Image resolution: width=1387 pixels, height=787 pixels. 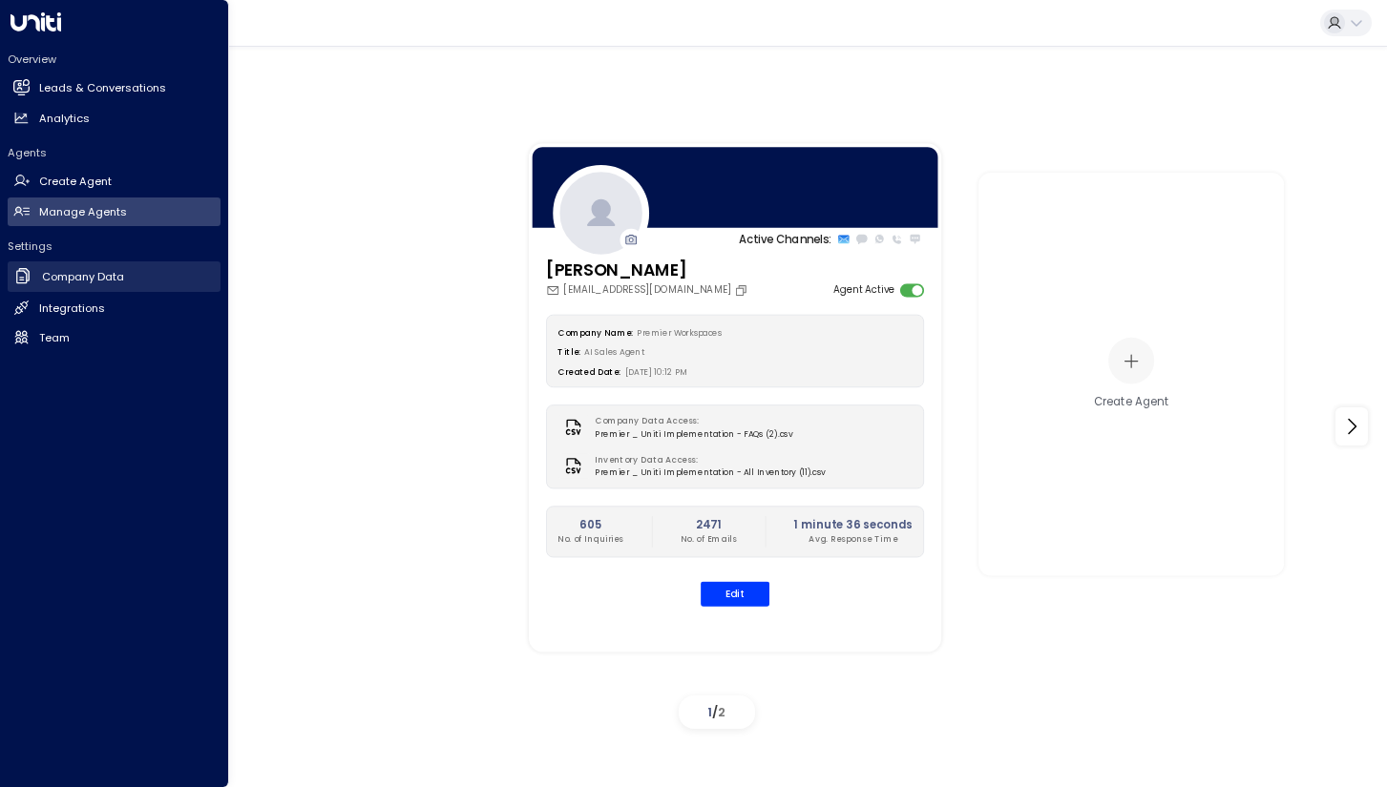 What do you see at coordinates (590, 539) in the screenshot?
I see `p: No. of Inquiries` at bounding box center [590, 539].